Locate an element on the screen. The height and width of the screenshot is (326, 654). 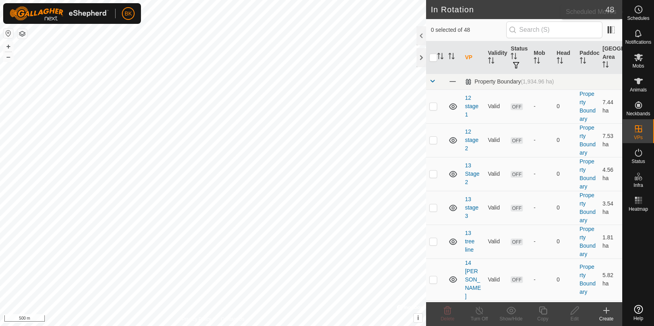
span: 0 selected of 48 is located at coordinates (469, 30).